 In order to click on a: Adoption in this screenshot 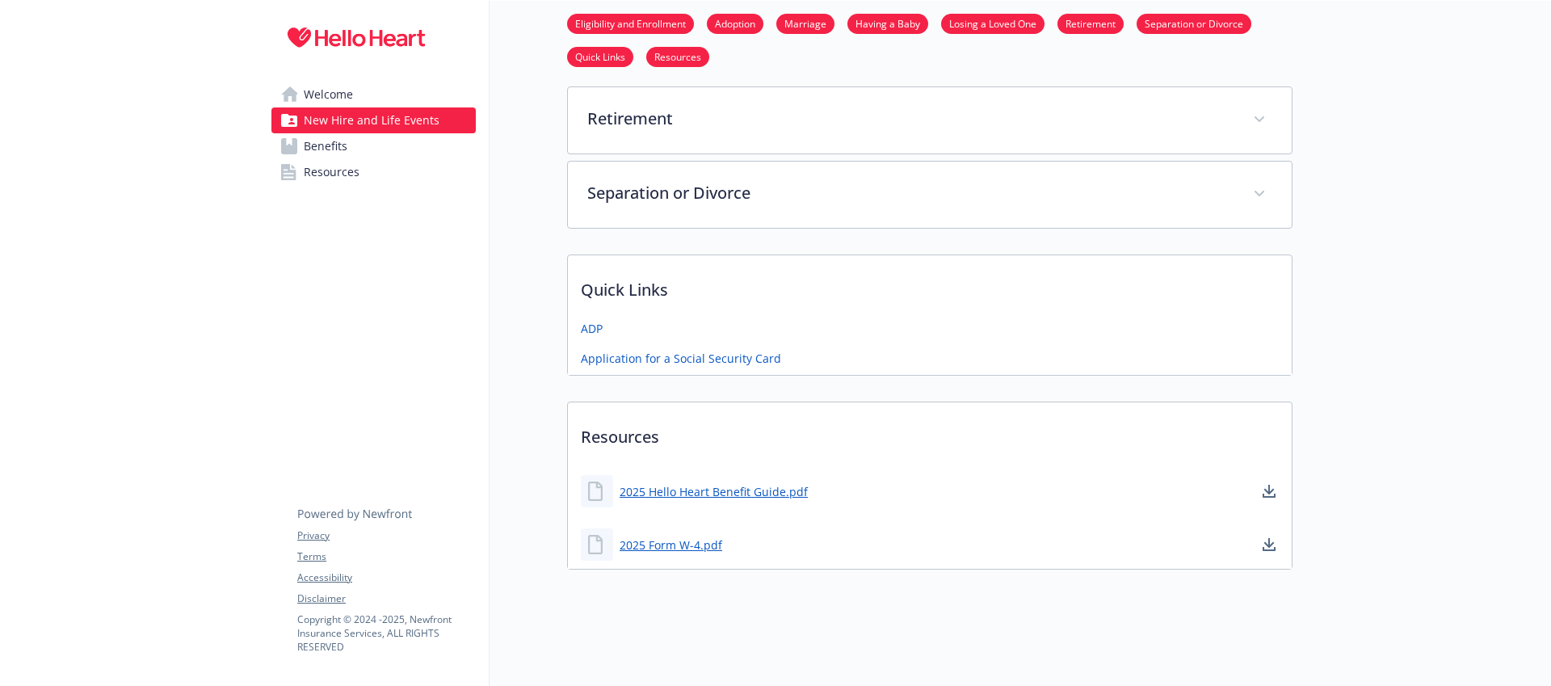, I will do `click(735, 23)`.